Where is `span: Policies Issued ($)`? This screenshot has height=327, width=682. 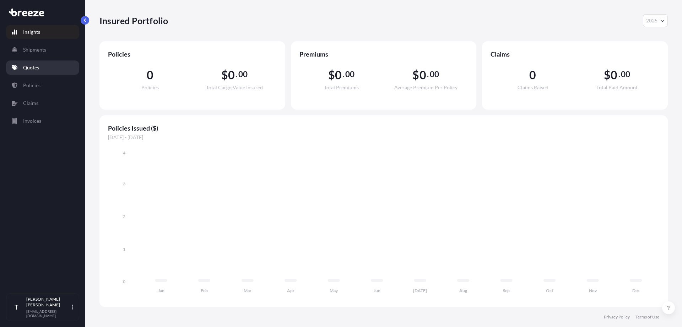
span: Policies Issued ($) is located at coordinates (384, 128).